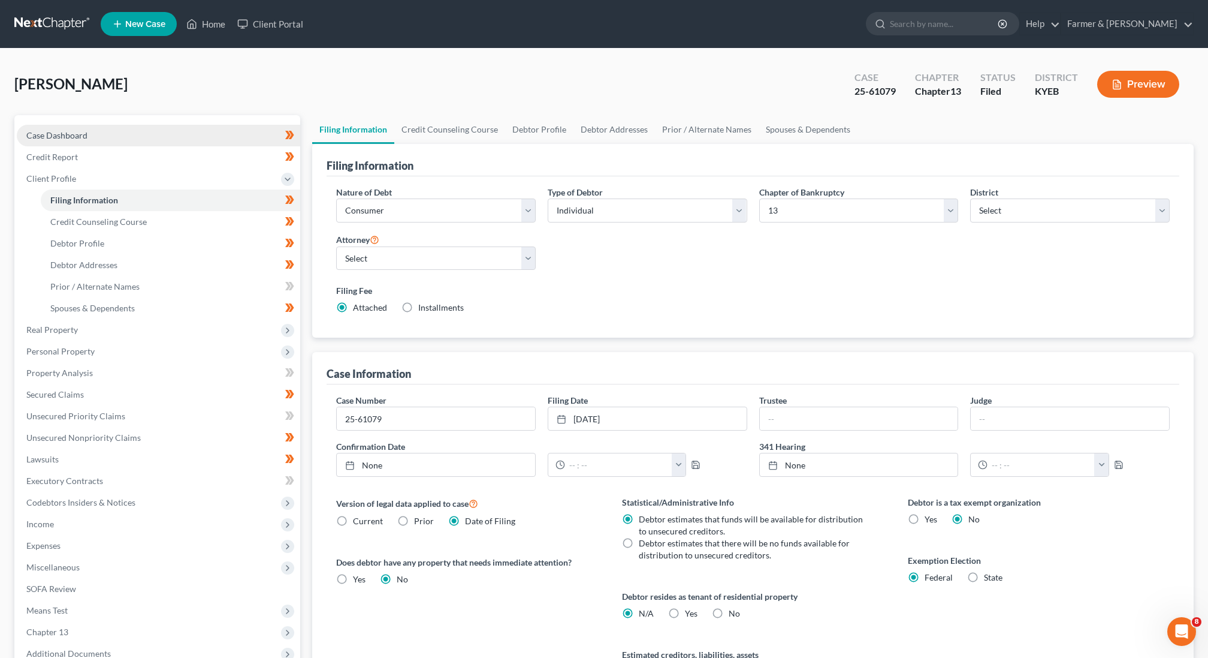 The image size is (1208, 658). Describe the element at coordinates (965, 446) in the screenshot. I see `label: 341 Hearing` at that location.